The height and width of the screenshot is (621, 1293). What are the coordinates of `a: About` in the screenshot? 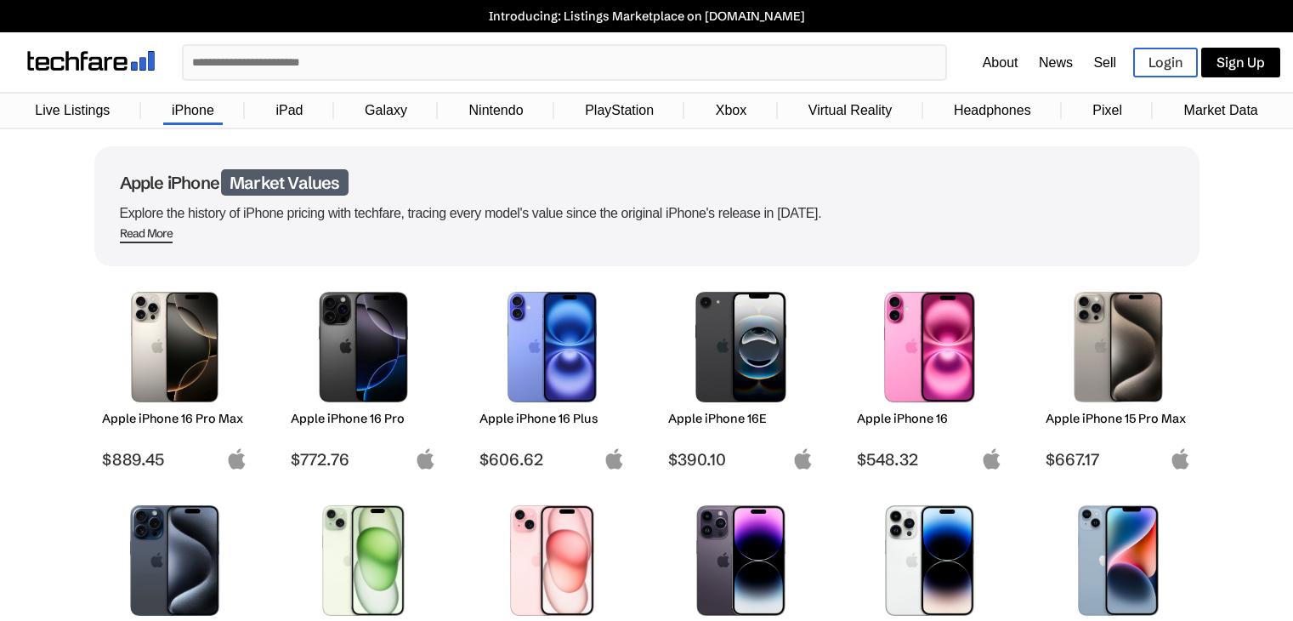 It's located at (1001, 62).